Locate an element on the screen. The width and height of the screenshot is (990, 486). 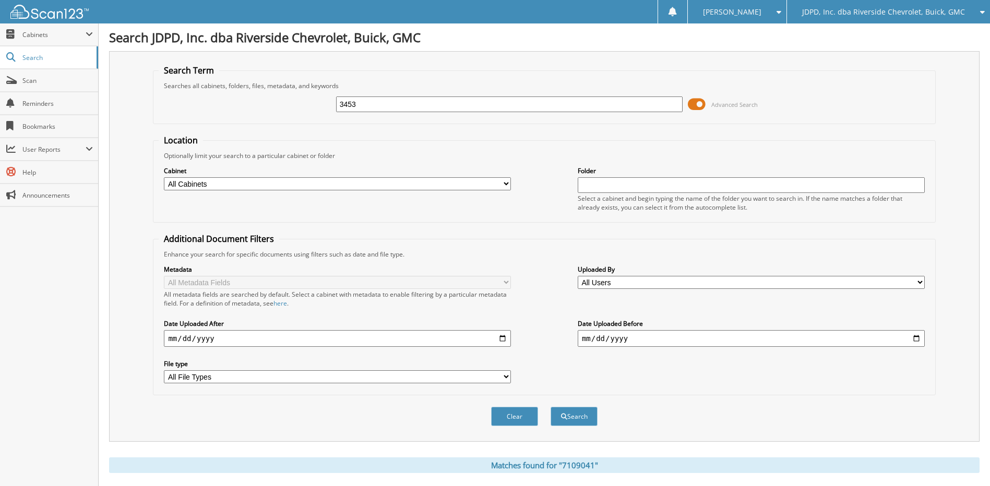
div: Select a cabinet and begin typing the name of the folder you want to search in. If the name match... is located at coordinates (751, 203).